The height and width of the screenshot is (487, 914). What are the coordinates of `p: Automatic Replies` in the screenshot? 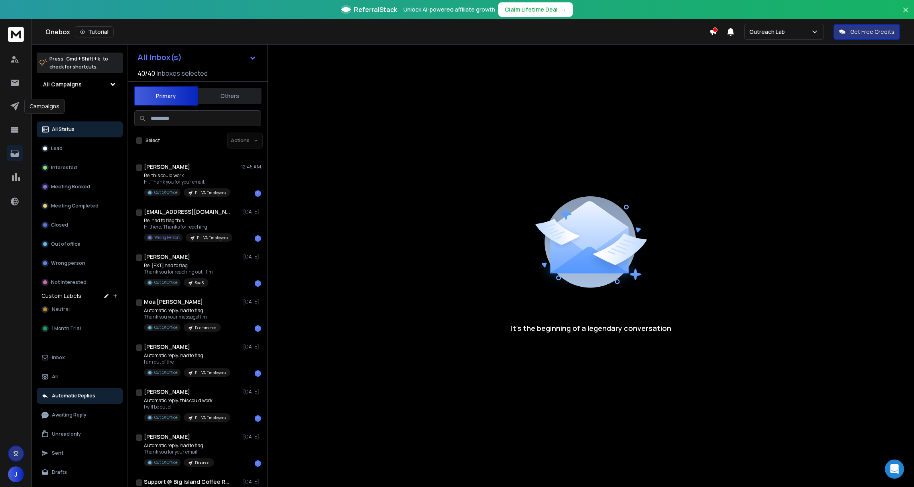 It's located at (73, 396).